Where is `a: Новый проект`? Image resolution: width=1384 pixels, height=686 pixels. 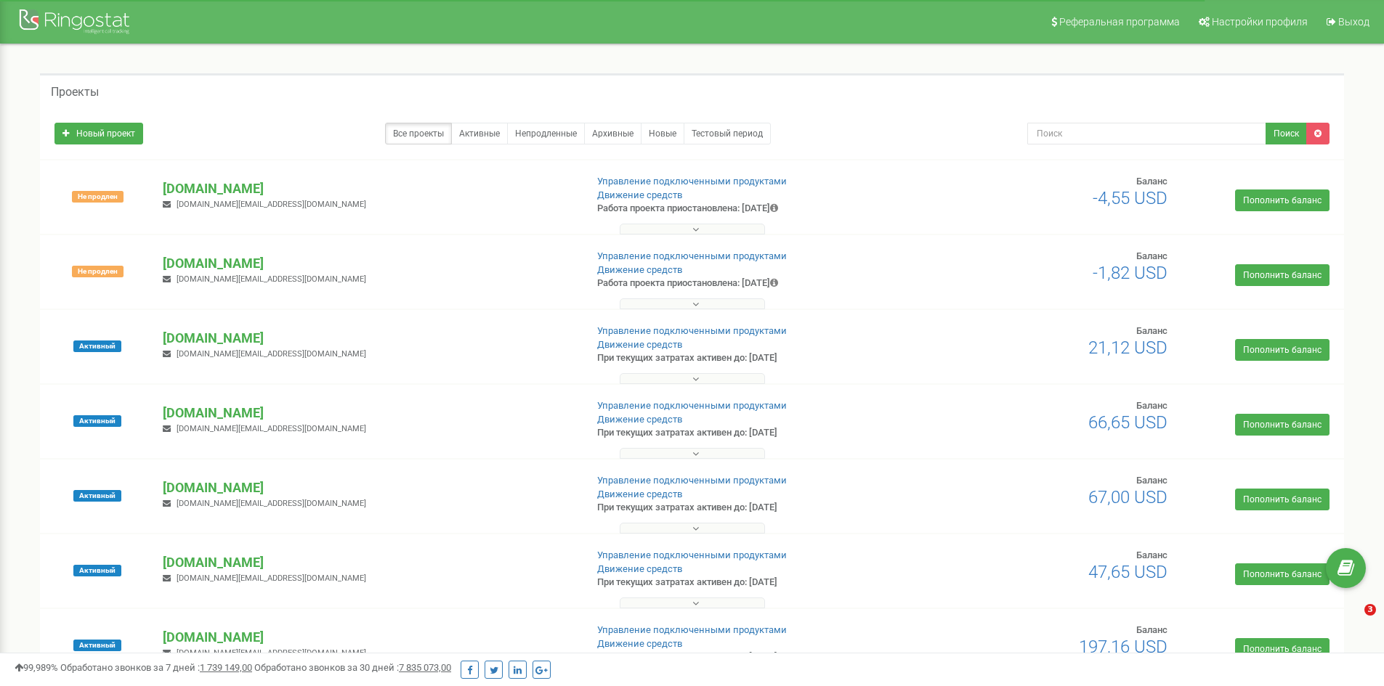
a: Новый проект is located at coordinates (99, 134).